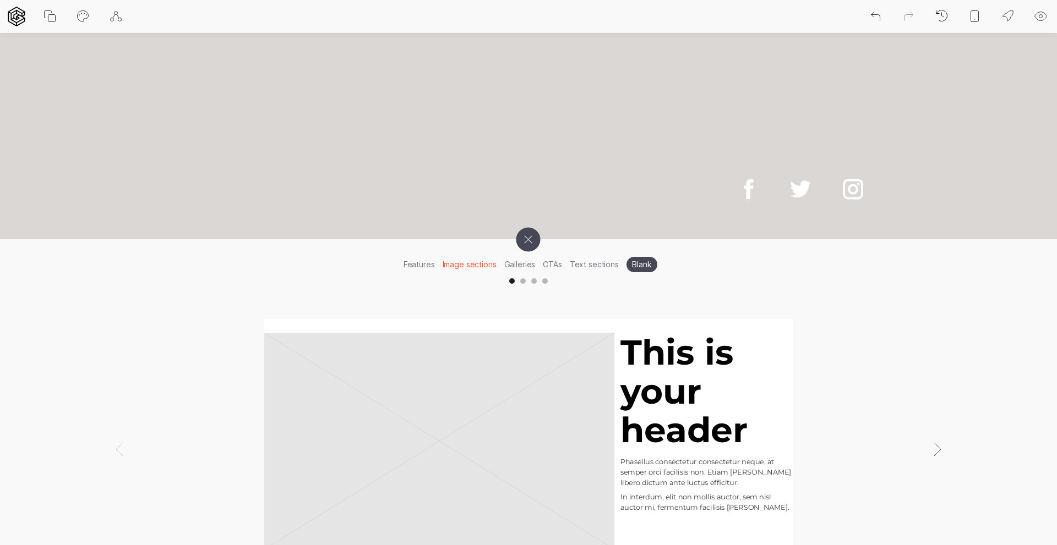  Describe the element at coordinates (853, 189) in the screenshot. I see `a: instagram` at that location.